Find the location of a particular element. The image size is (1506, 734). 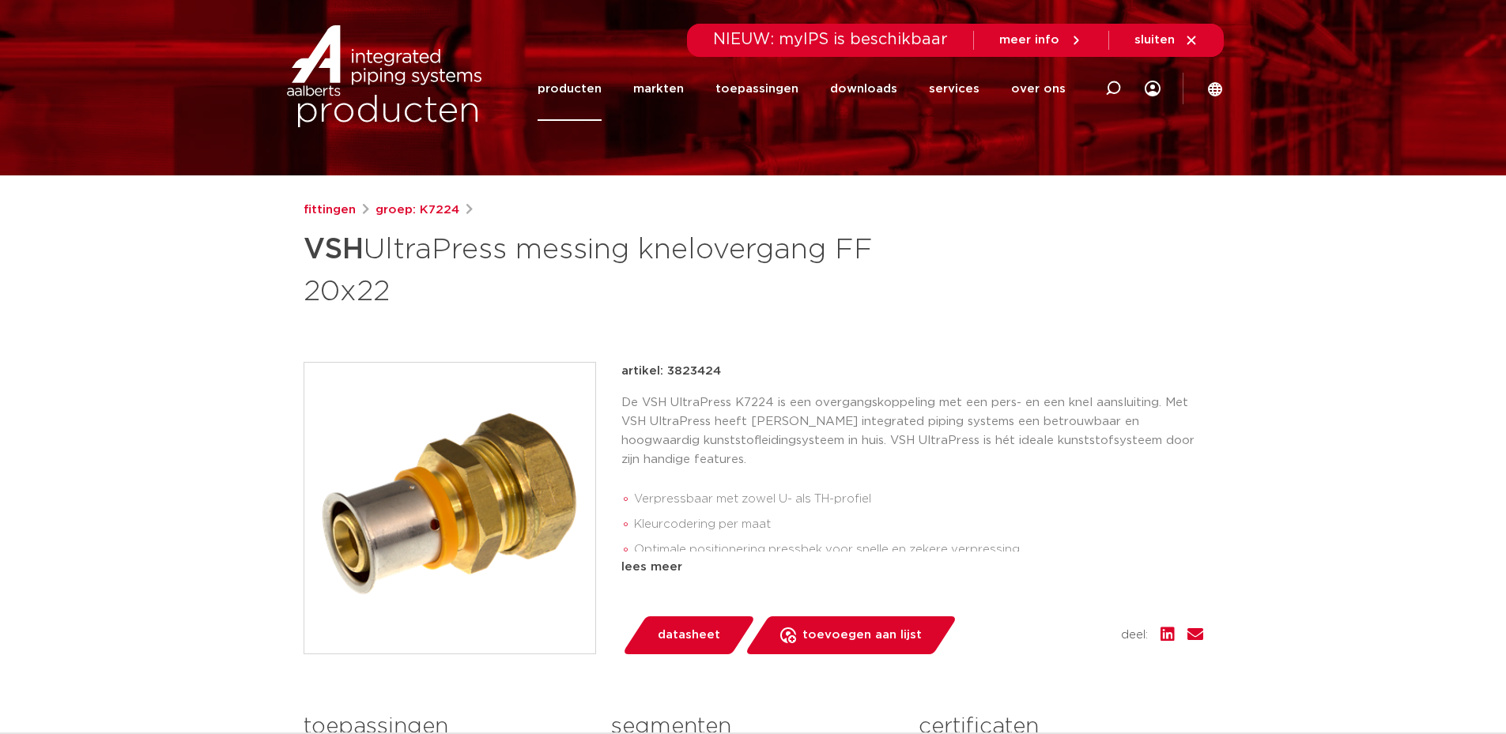

li: Kleurcodering per maat is located at coordinates (918, 525).